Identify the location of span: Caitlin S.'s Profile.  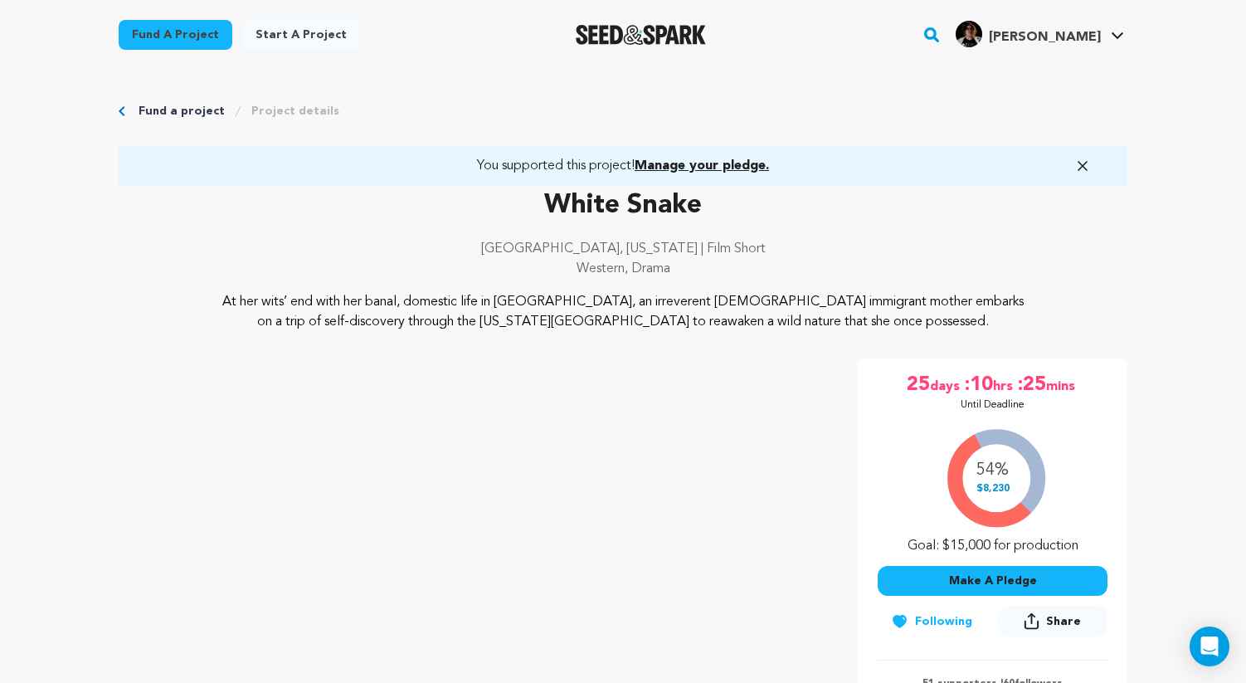
(1040, 35).